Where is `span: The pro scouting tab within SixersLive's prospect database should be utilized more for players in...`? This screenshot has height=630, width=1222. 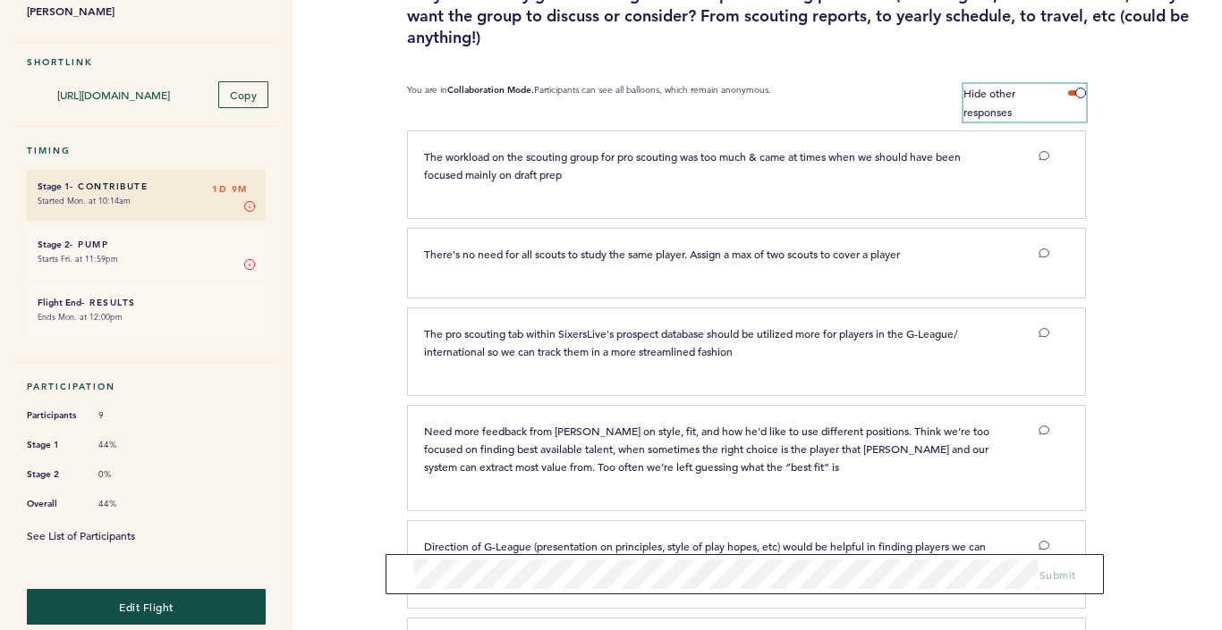 span: The pro scouting tab within SixersLive's prospect database should be utilized more for players in... is located at coordinates (692, 343).